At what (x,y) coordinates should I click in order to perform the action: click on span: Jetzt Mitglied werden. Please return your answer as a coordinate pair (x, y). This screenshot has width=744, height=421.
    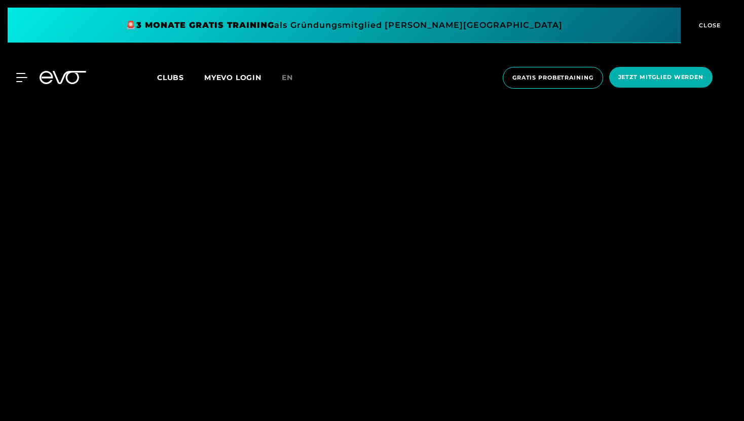
    Looking at the image, I should click on (661, 77).